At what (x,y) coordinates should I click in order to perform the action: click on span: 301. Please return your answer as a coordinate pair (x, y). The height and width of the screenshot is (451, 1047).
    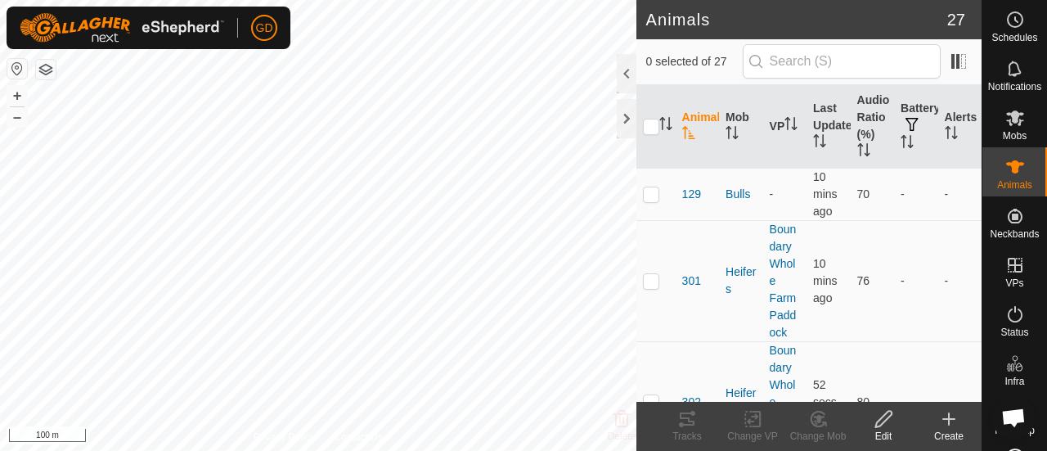
    Looking at the image, I should click on (691, 281).